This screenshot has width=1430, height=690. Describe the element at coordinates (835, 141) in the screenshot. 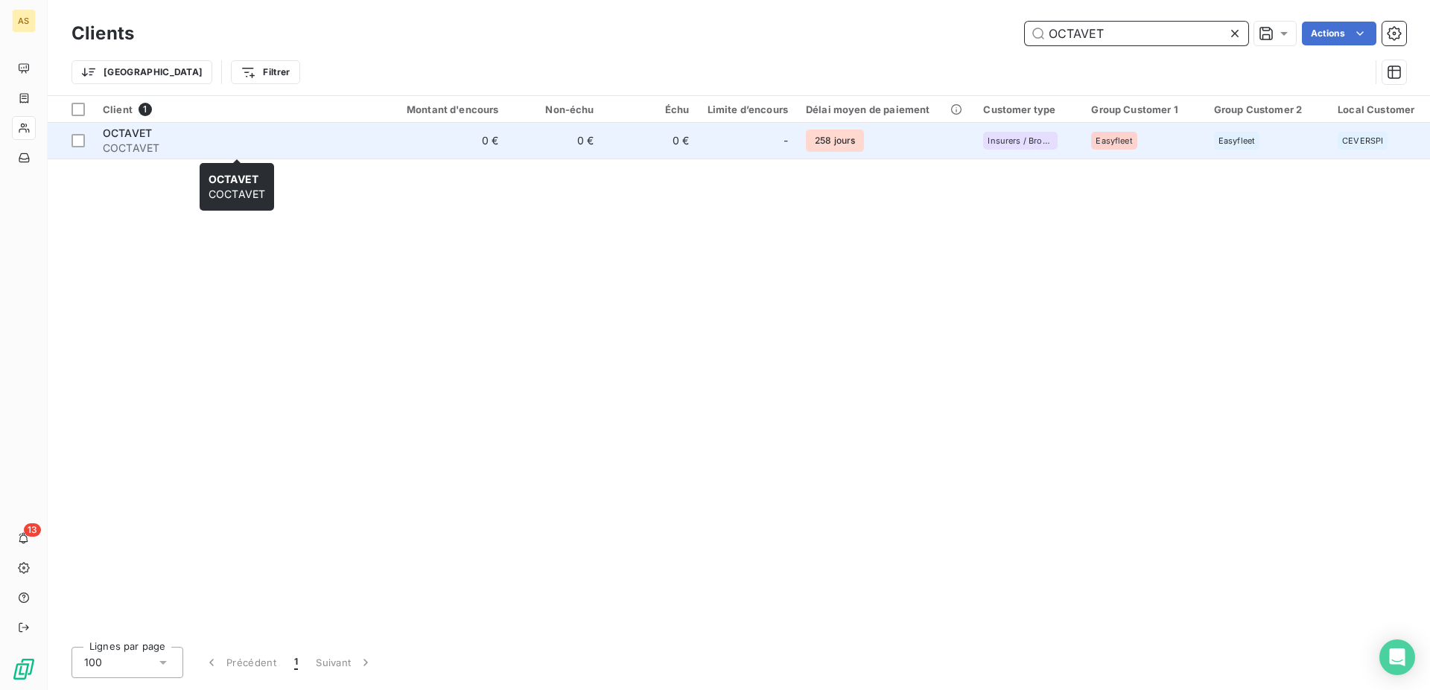

I see `span: 258 jours` at that location.